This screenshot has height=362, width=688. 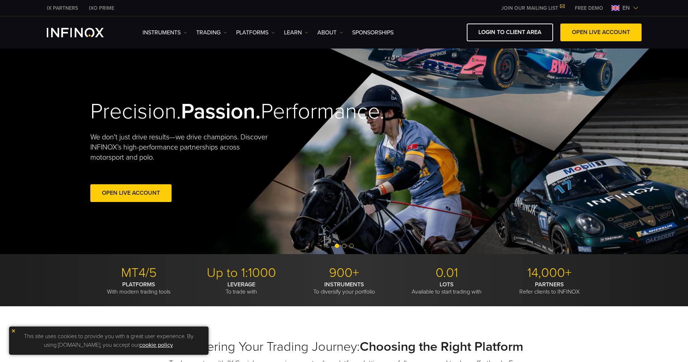 What do you see at coordinates (344, 288) in the screenshot?
I see `p: To diversify your portfolio` at bounding box center [344, 288].